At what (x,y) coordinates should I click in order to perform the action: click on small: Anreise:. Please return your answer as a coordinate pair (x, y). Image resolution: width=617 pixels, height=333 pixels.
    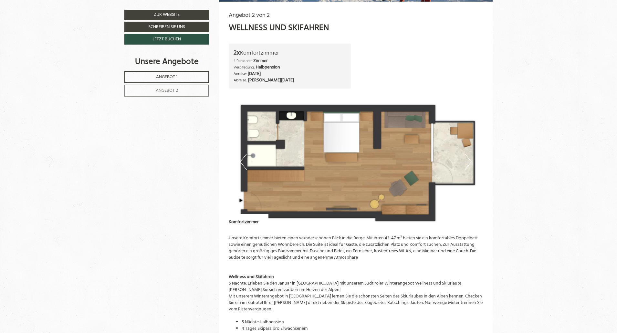
    Looking at the image, I should click on (240, 74).